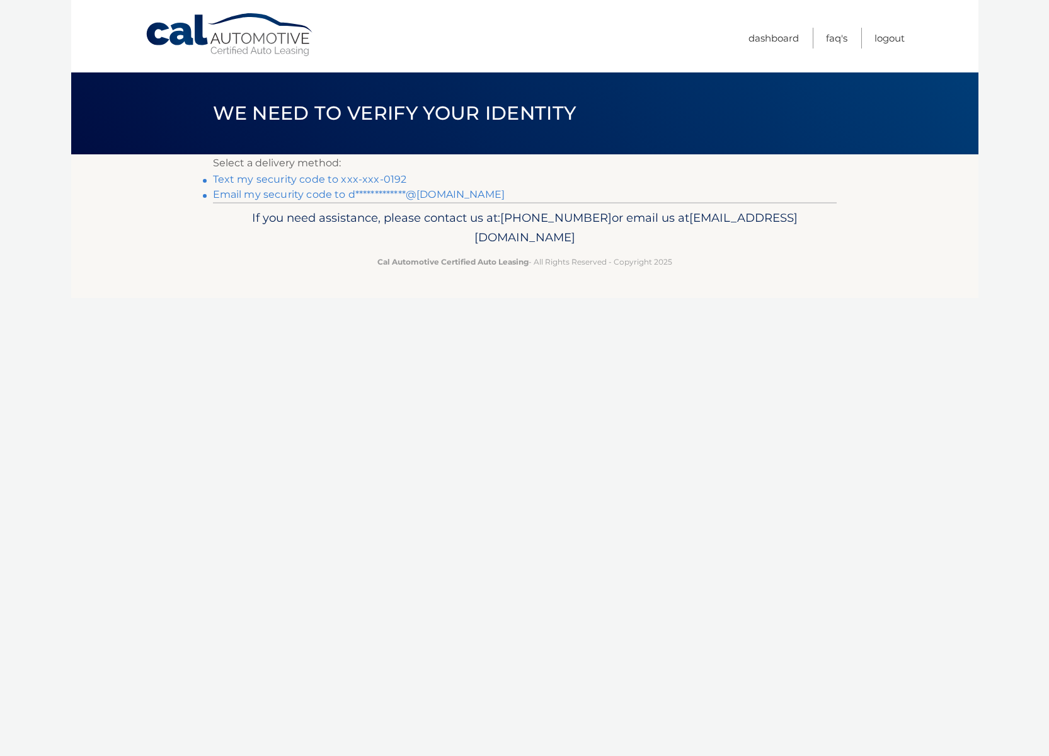 The width and height of the screenshot is (1049, 756). Describe the element at coordinates (310, 179) in the screenshot. I see `a: Text my security code to xxx-xxx-0192` at that location.